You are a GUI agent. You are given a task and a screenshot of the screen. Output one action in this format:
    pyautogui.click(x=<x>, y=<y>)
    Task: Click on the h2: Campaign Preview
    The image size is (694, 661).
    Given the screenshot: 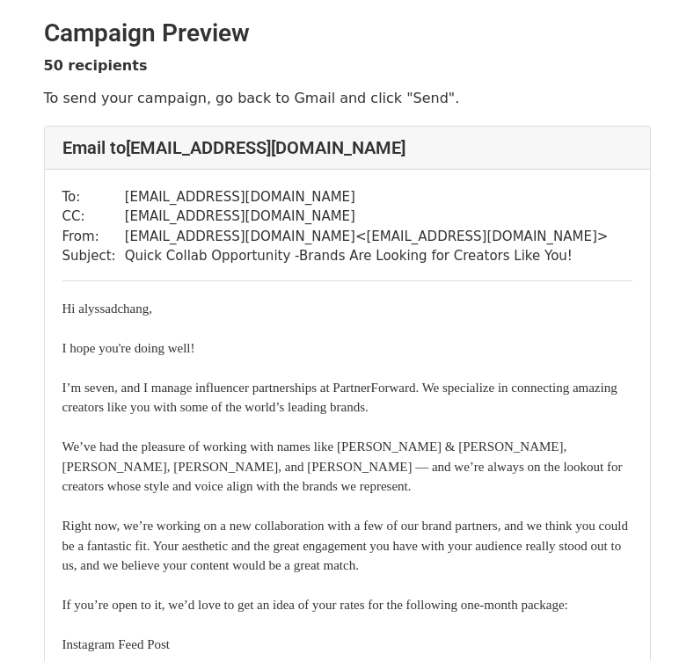 What is the action you would take?
    pyautogui.click(x=347, y=33)
    